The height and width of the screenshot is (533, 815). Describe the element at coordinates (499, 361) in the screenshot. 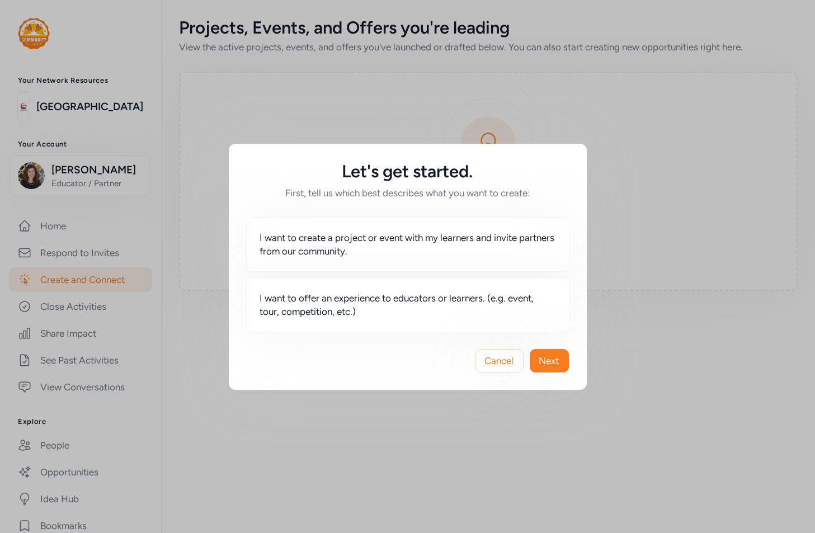

I see `button: Cancel` at that location.